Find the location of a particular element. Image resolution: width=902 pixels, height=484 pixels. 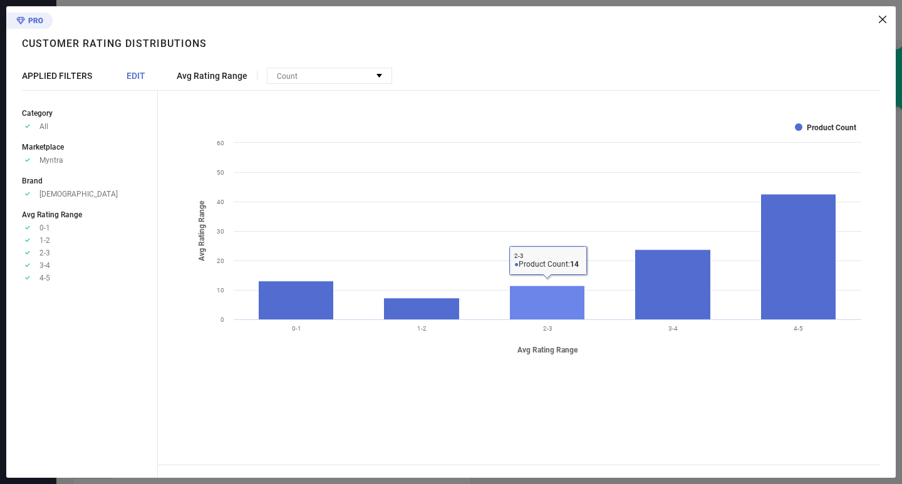

text: 0 is located at coordinates (222, 320).